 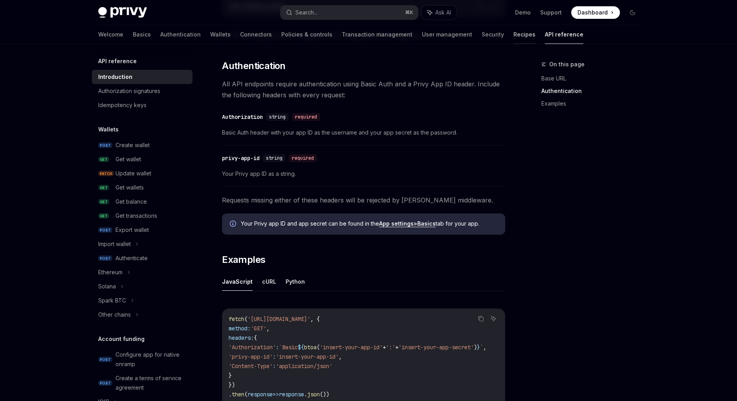 What do you see at coordinates (117, 61) in the screenshot?
I see `h5: API reference` at bounding box center [117, 61].